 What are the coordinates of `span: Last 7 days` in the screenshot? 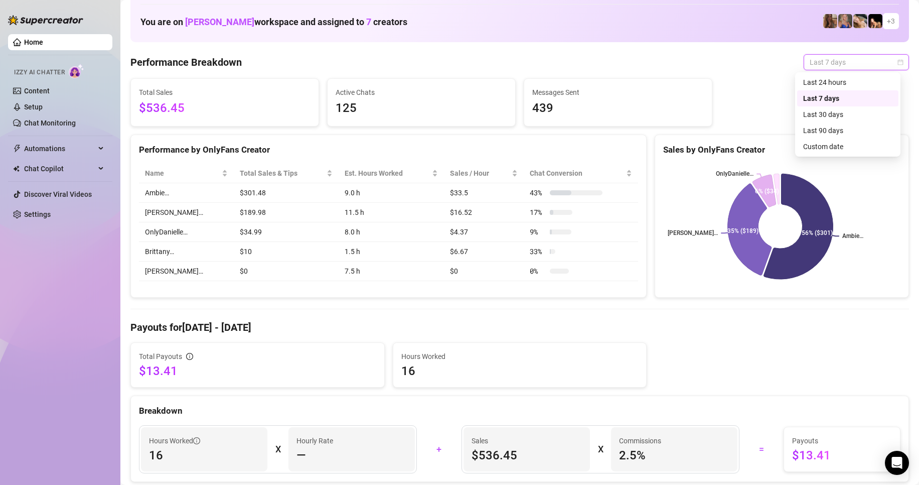 It's located at (857, 62).